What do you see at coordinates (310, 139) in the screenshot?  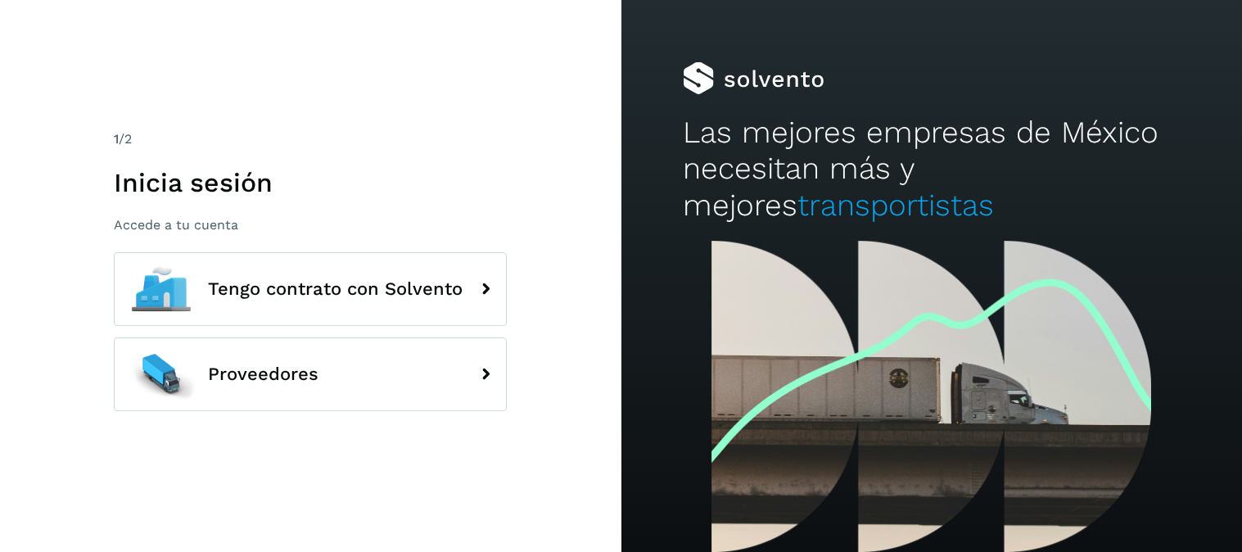 I see `div: /2` at bounding box center [310, 139].